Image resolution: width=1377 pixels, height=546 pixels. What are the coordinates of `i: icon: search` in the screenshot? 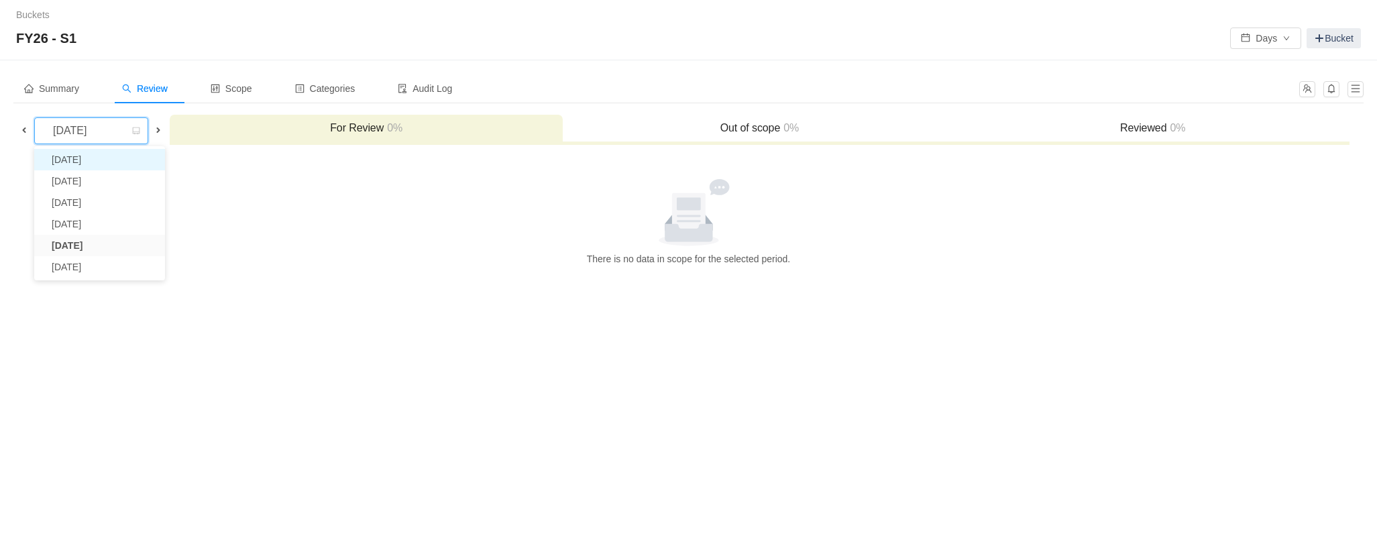 It's located at (127, 89).